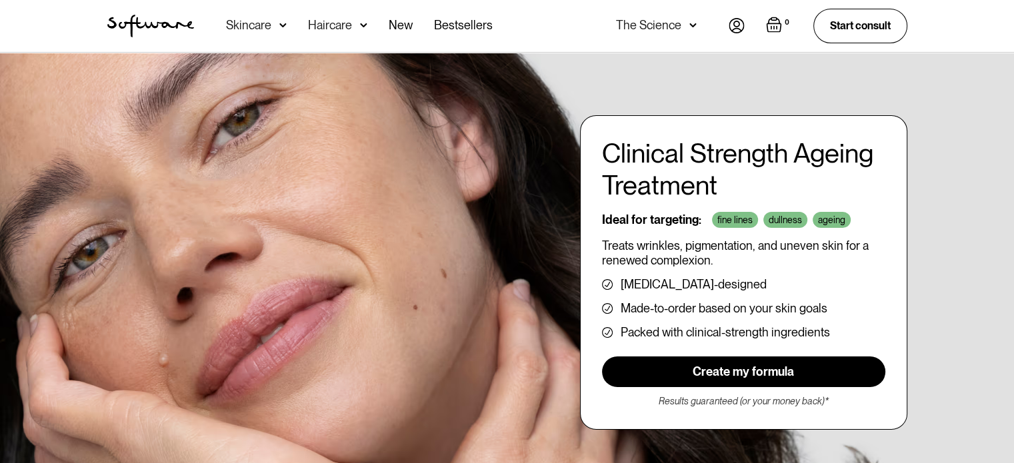 The width and height of the screenshot is (1014, 463). Describe the element at coordinates (743, 333) in the screenshot. I see `li: Packed with clinical-strength ingredients` at that location.